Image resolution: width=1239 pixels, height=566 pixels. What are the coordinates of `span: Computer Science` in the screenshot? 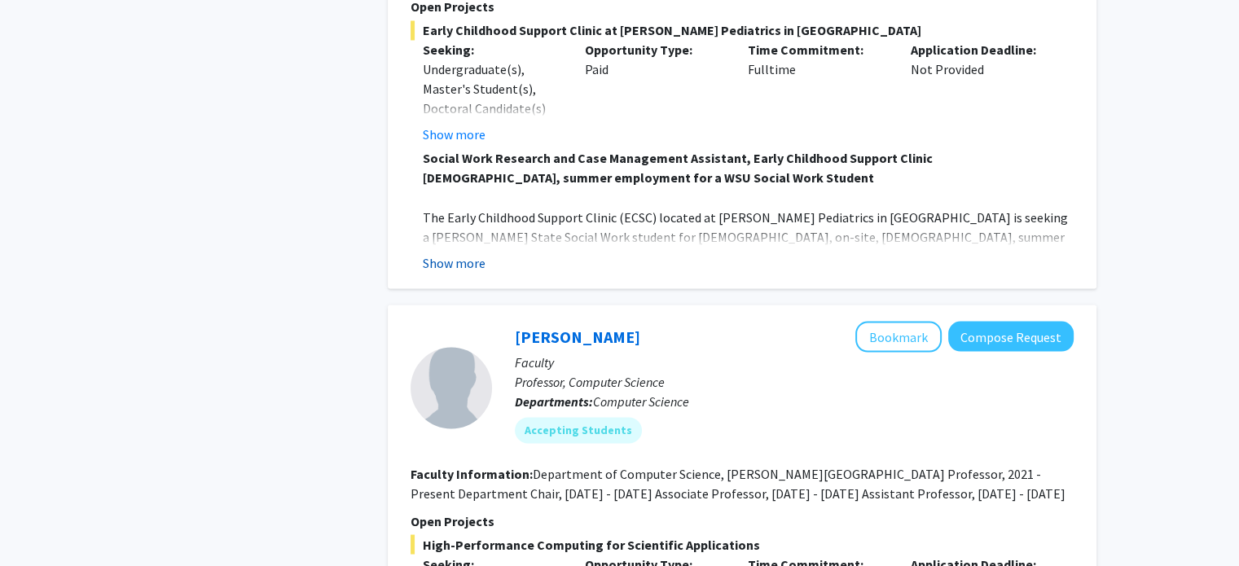 It's located at (641, 401).